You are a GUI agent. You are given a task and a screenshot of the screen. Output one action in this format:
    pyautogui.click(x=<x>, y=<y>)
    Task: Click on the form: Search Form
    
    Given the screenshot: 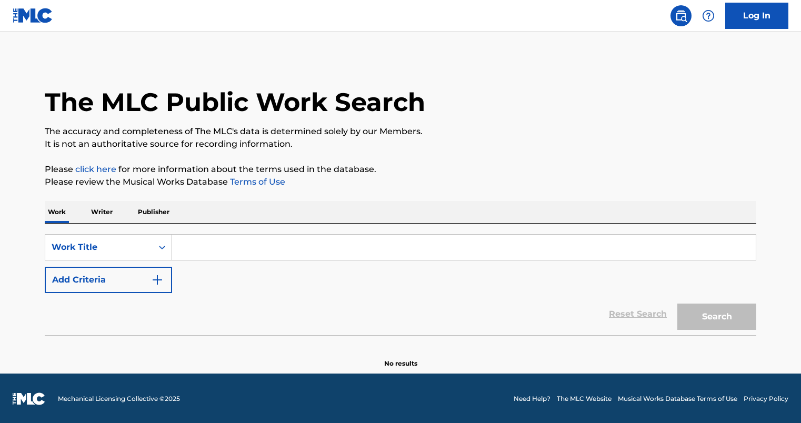 What is the action you would take?
    pyautogui.click(x=400, y=285)
    